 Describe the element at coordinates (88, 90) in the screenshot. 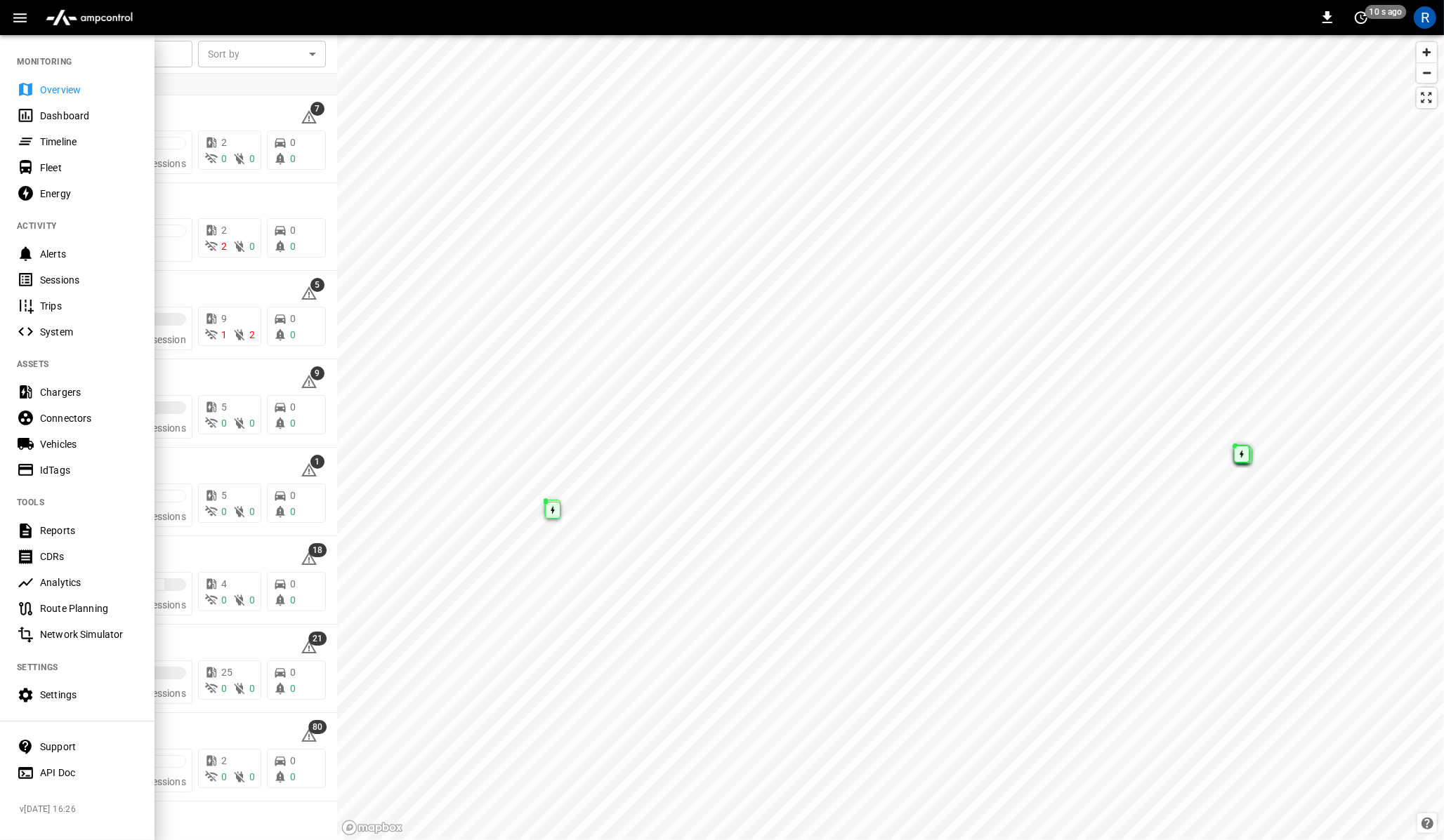

I see `div: Overview` at that location.